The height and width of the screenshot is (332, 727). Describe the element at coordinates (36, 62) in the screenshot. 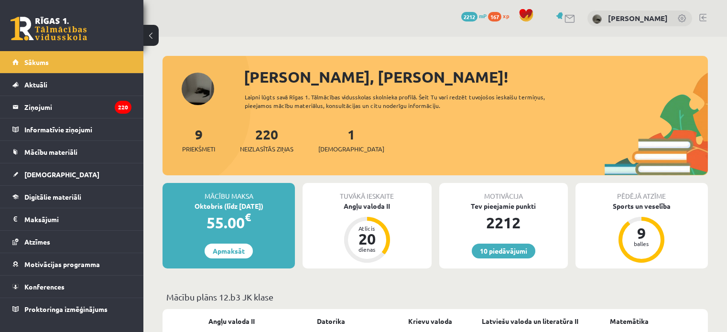

I see `span: Sākums` at that location.